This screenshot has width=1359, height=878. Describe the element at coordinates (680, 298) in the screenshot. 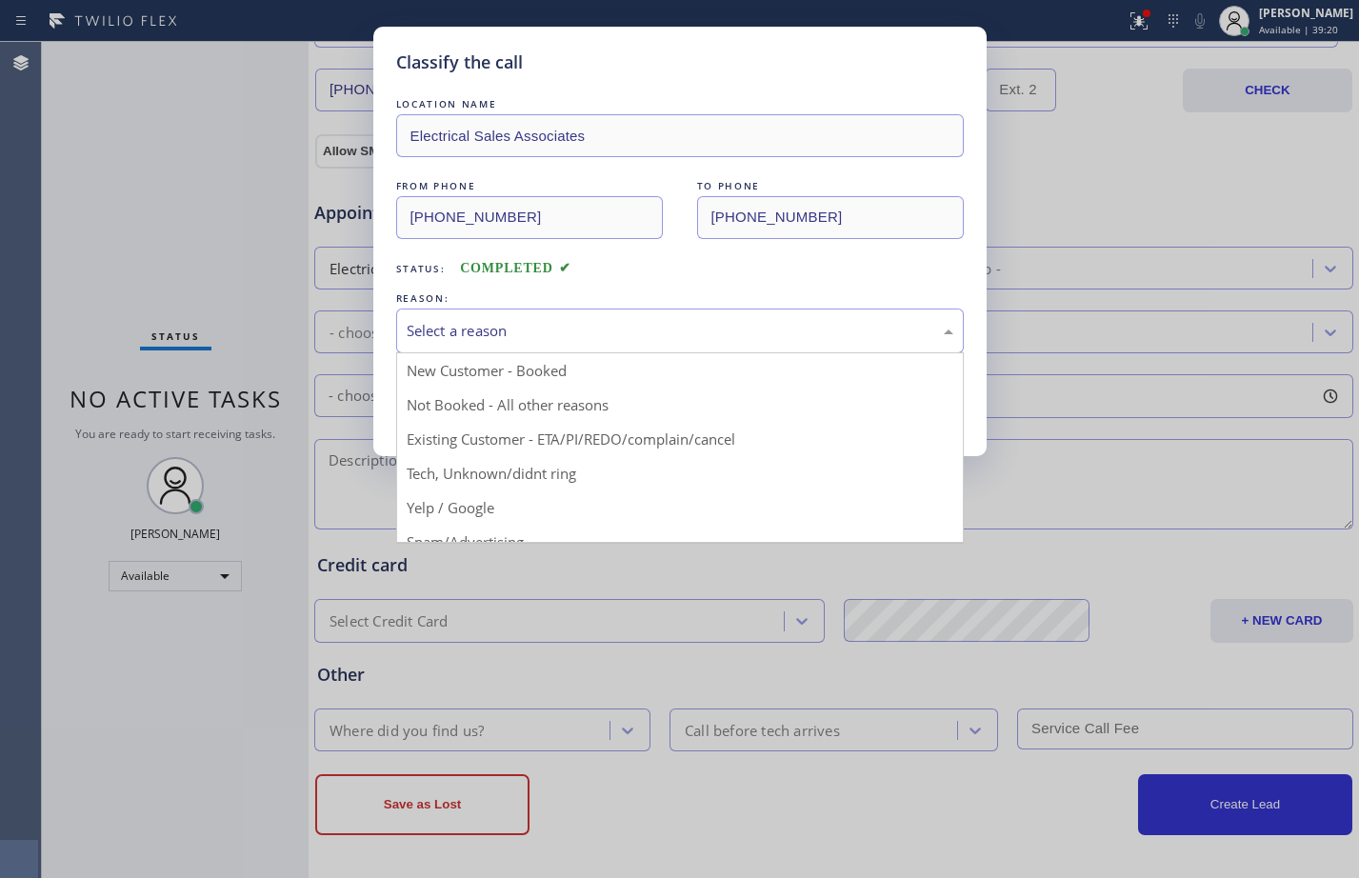

I see `div: REASON:` at that location.